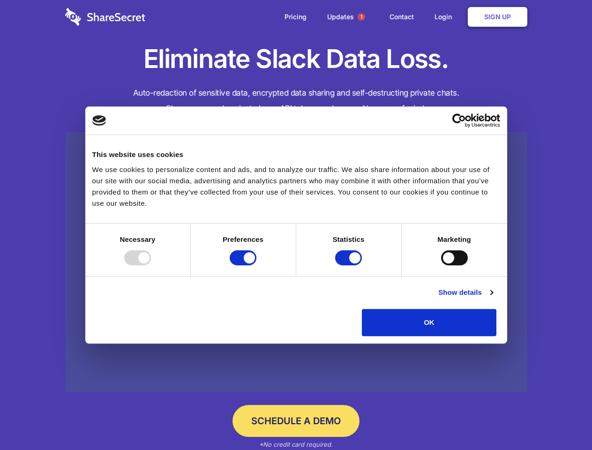 This screenshot has width=592, height=450. I want to click on button: OK, so click(429, 323).